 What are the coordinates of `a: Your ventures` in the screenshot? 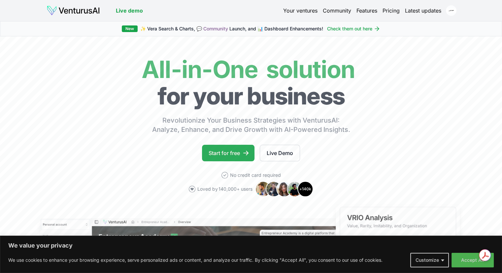 It's located at (300, 11).